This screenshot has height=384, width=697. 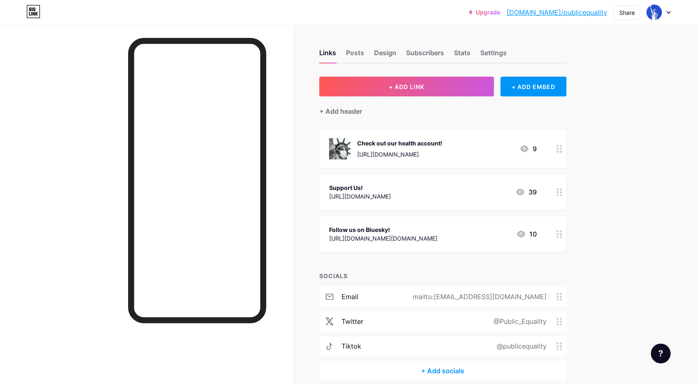 I want to click on div: Share, so click(x=627, y=12).